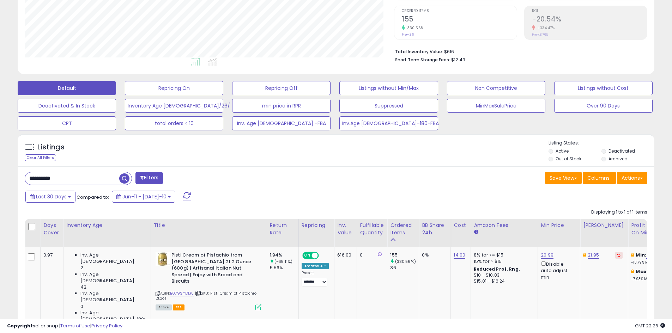 The height and width of the screenshot is (333, 672). What do you see at coordinates (503, 282) in the screenshot?
I see `div: $15.01 - $16.24` at bounding box center [503, 282].